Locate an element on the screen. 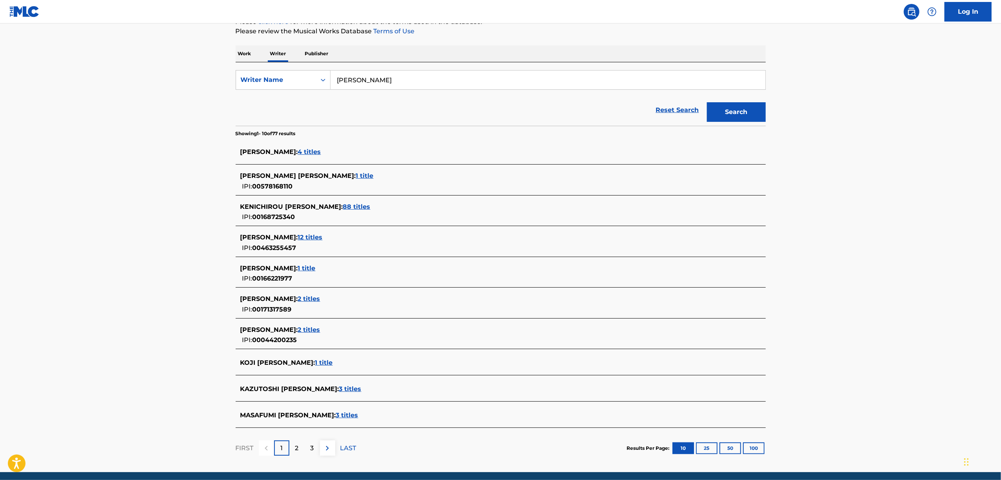 Image resolution: width=1001 pixels, height=480 pixels. div: Writer Name is located at coordinates (276, 80).